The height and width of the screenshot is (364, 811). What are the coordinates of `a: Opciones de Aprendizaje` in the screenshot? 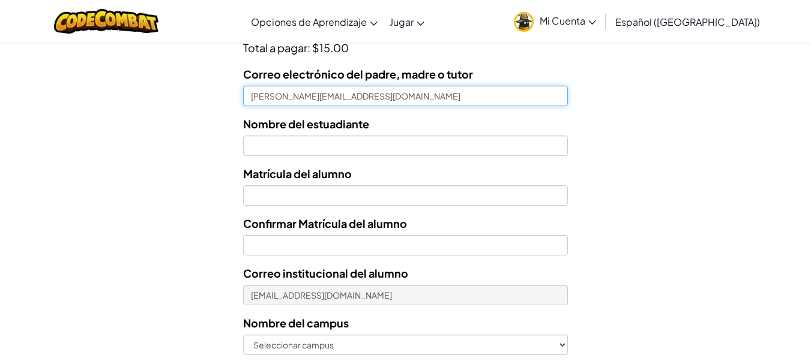 It's located at (314, 22).